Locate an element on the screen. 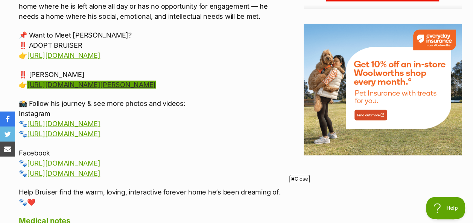  p: 📸 Follow his journey & see more photos and videos: Instagram 🐾 🐾 is located at coordinates (150, 119).